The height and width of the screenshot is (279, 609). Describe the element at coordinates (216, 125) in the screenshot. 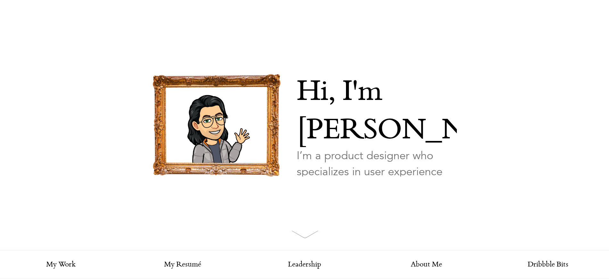

I see `img: picture-frame.png` at that location.